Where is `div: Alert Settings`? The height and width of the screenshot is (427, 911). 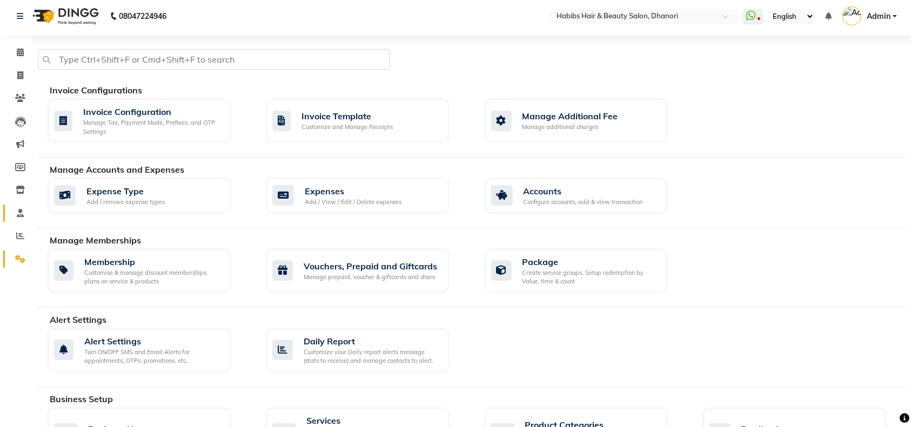 div: Alert Settings is located at coordinates (153, 342).